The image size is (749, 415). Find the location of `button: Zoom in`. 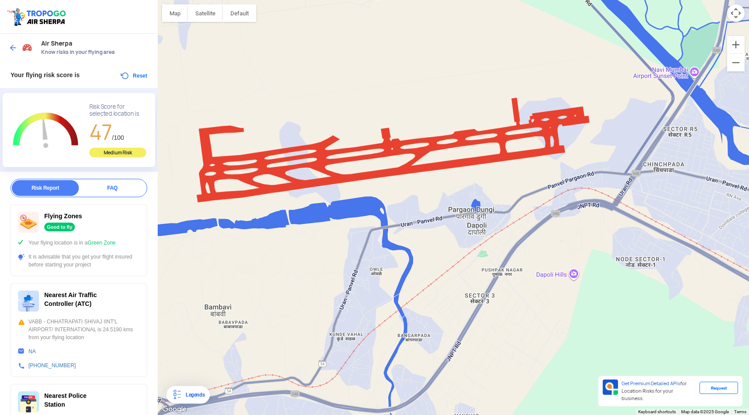

button: Zoom in is located at coordinates (736, 45).